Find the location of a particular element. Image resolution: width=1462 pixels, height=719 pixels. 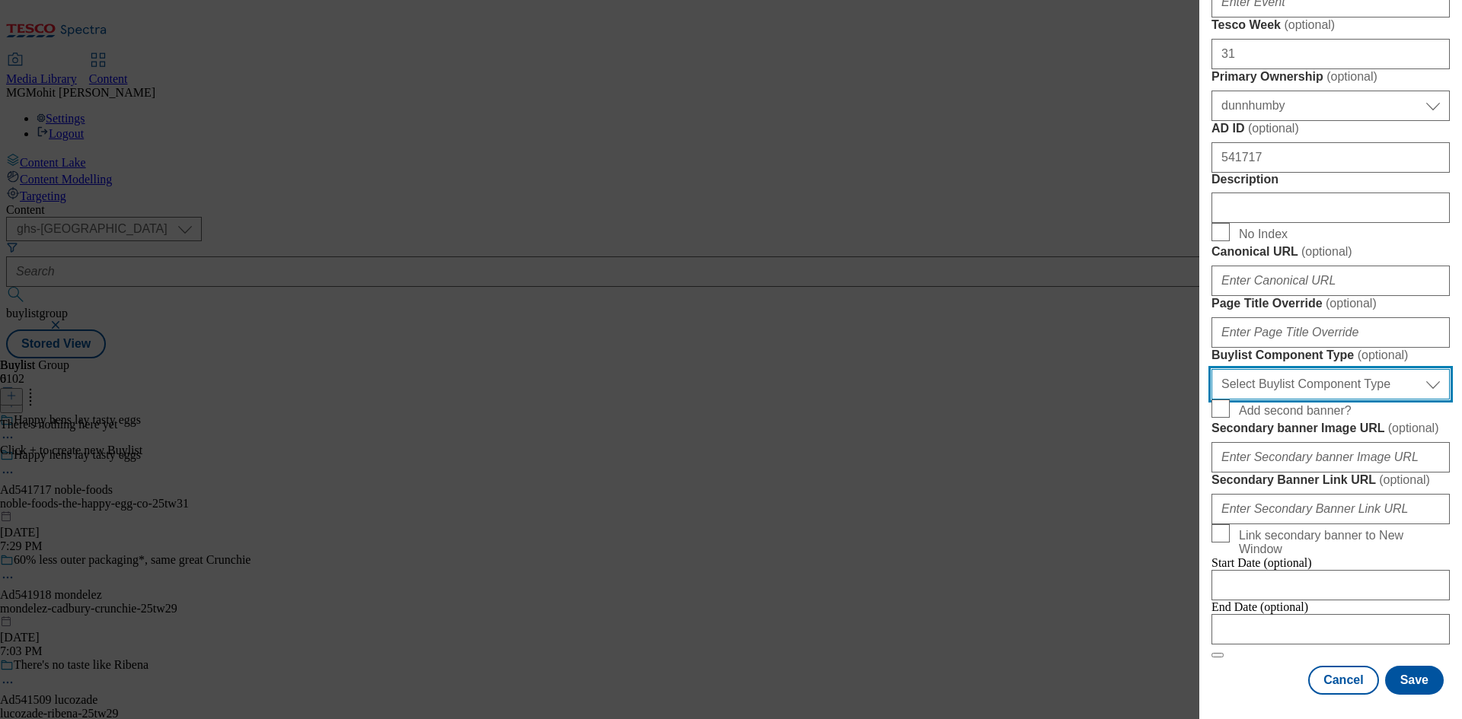

label: Secondary banner Image URL is located at coordinates (1330, 429).